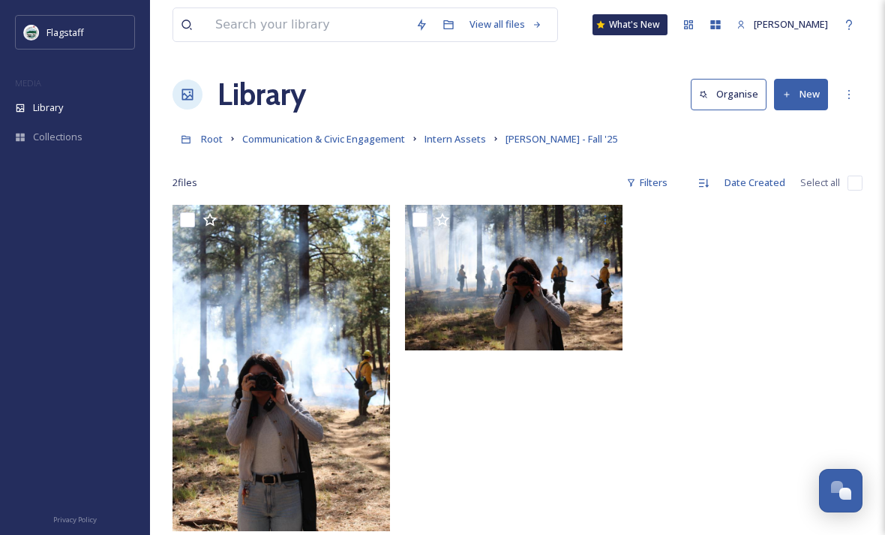 This screenshot has height=535, width=885. I want to click on a: Privacy Policy, so click(75, 518).